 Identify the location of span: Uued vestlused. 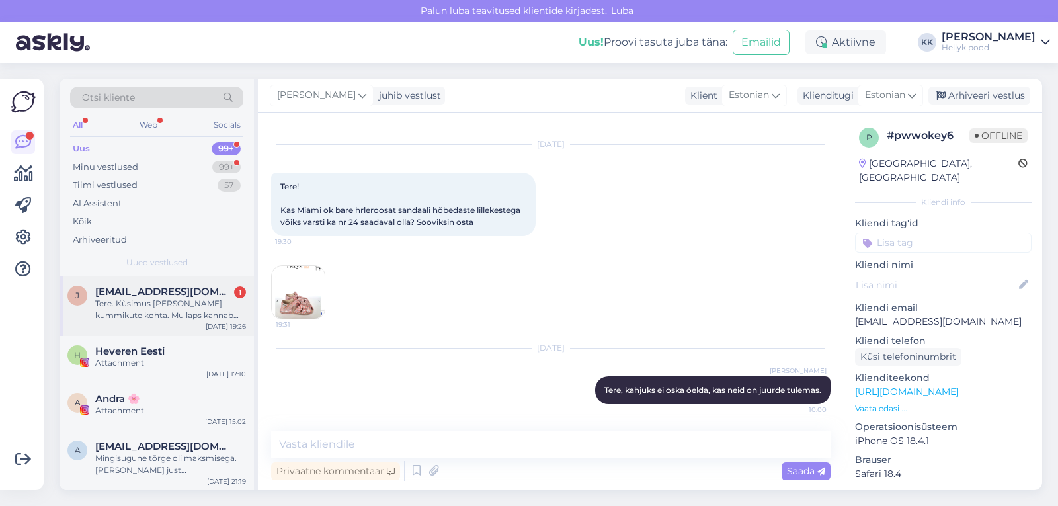
(157, 263).